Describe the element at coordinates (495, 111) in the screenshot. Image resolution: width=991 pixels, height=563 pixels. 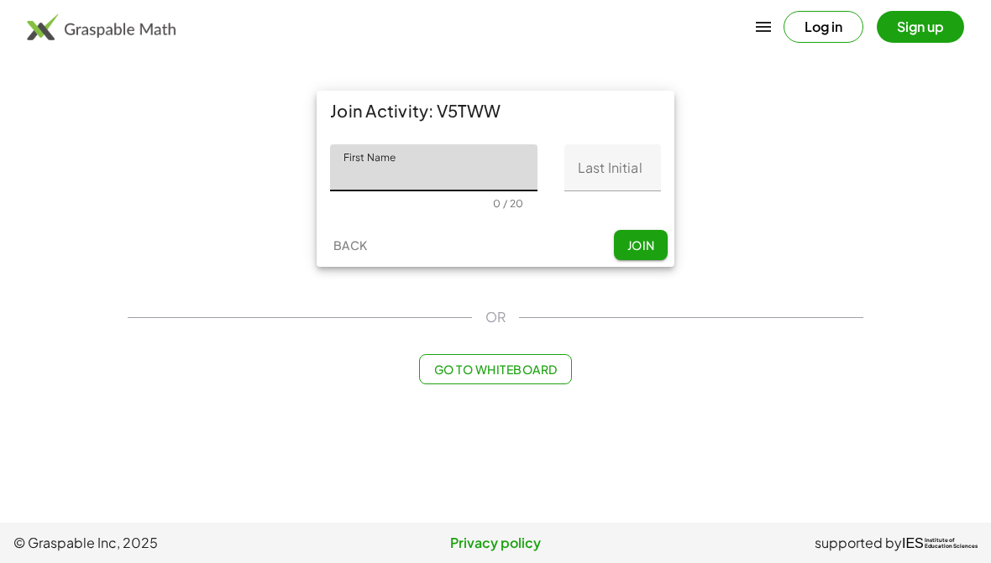
I see `div: Join Activity: V5TWW` at that location.